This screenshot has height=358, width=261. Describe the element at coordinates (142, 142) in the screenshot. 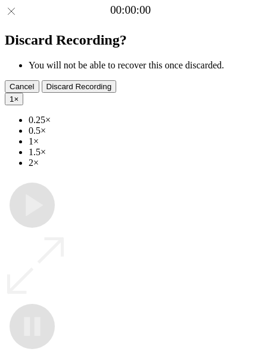

I see `li: 1×` at that location.